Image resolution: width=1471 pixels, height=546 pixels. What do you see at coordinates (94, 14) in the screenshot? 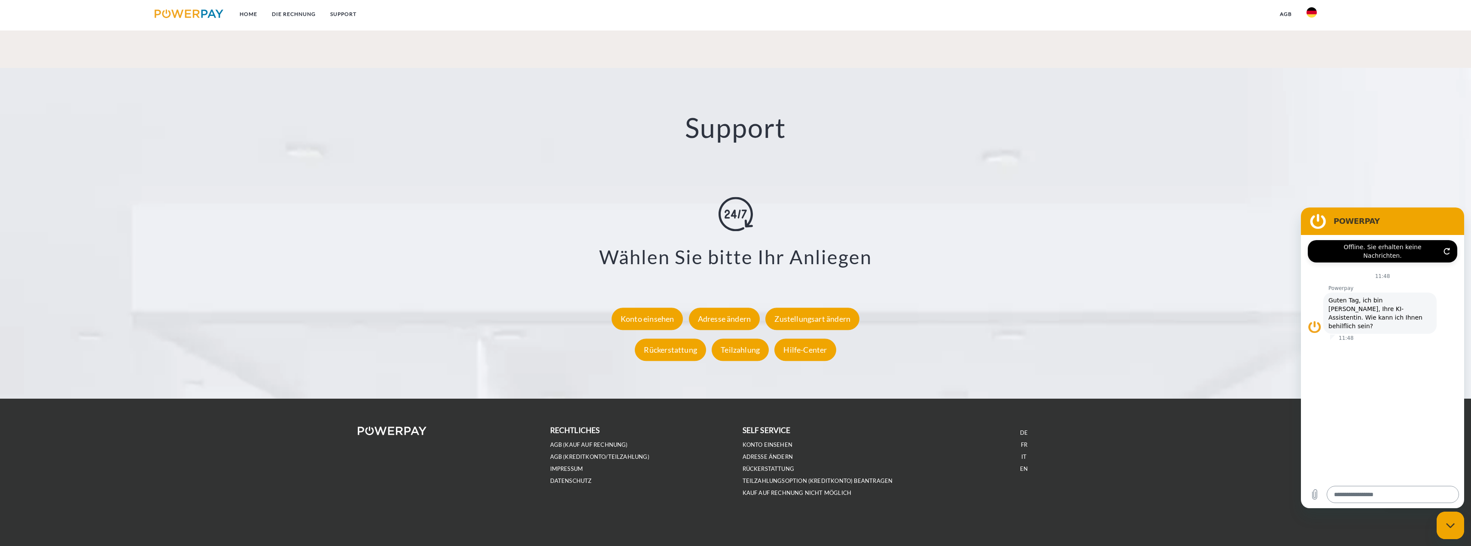
I see `h2: POWERPAY` at bounding box center [94, 14].